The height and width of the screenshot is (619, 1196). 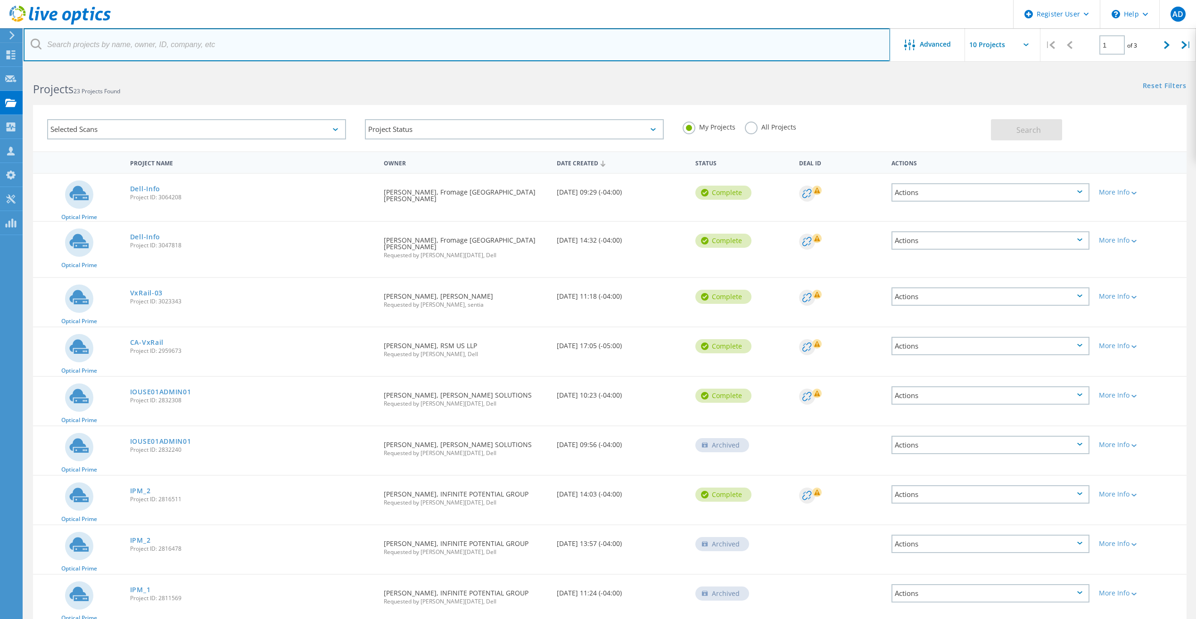 What do you see at coordinates (252, 302) in the screenshot?
I see `span: Project ID: 3023343` at bounding box center [252, 302].